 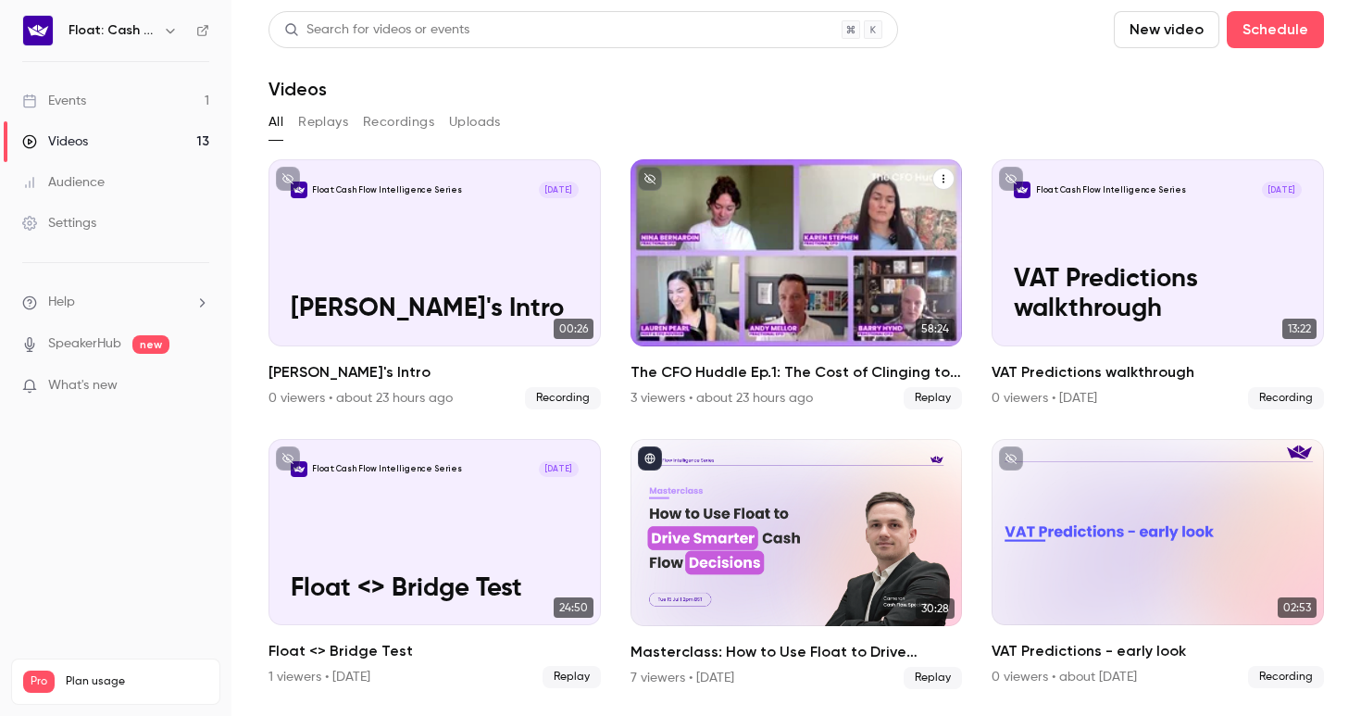 I want to click on li: The CFO Huddle Ep.1: The Cost of Clinging to the Past, so click(x=796, y=284).